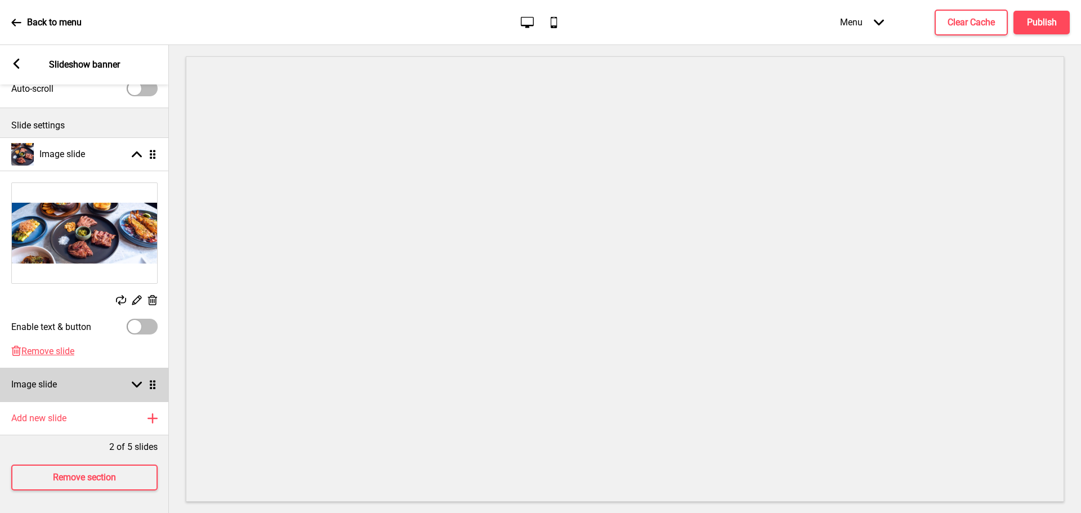 The width and height of the screenshot is (1081, 513). Describe the element at coordinates (39, 419) in the screenshot. I see `h4: Add new slide` at that location.